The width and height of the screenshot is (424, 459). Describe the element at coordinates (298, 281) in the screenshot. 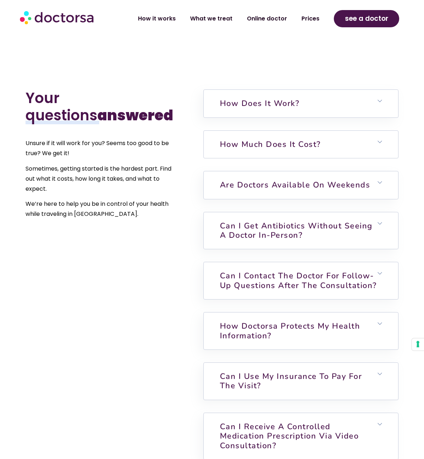

I see `a: Can I contact the doctor for follow-up questions after the consultation?` at that location.